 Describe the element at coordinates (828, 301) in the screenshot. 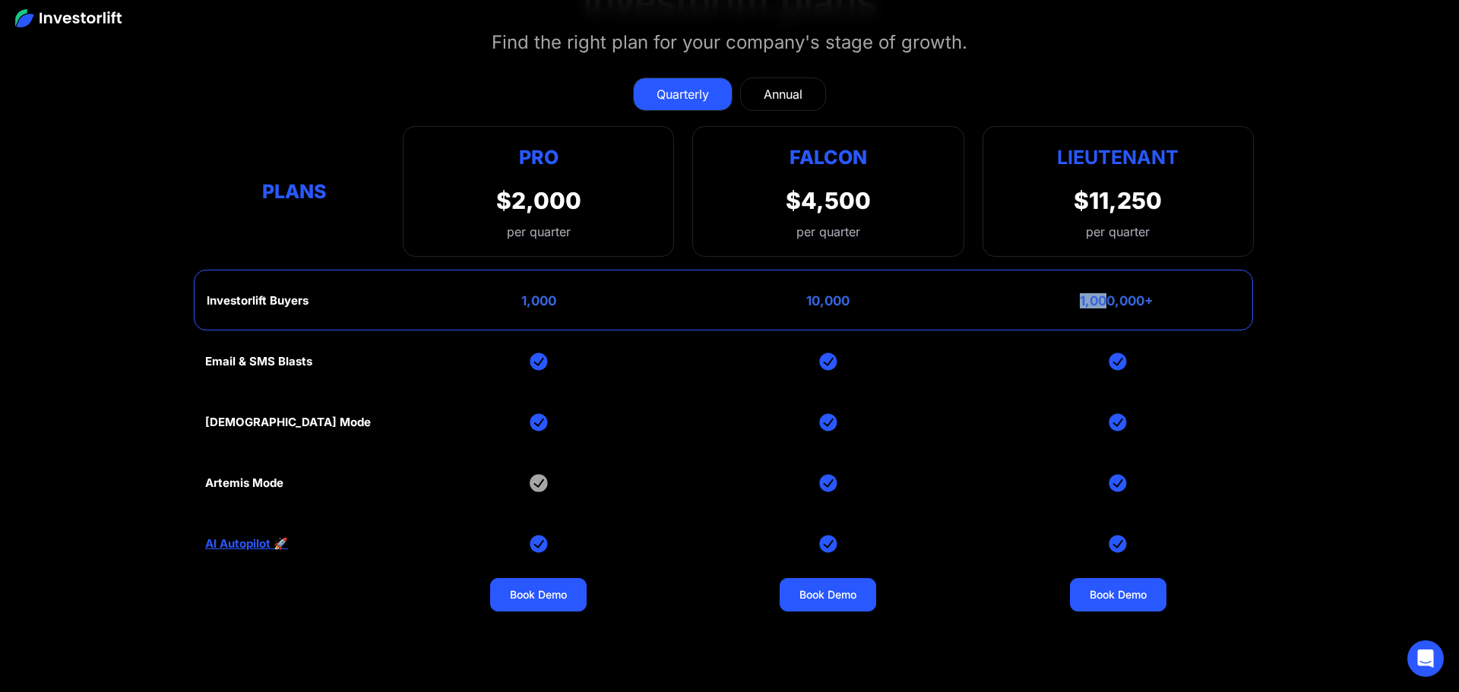

I see `div: 10,000` at that location.